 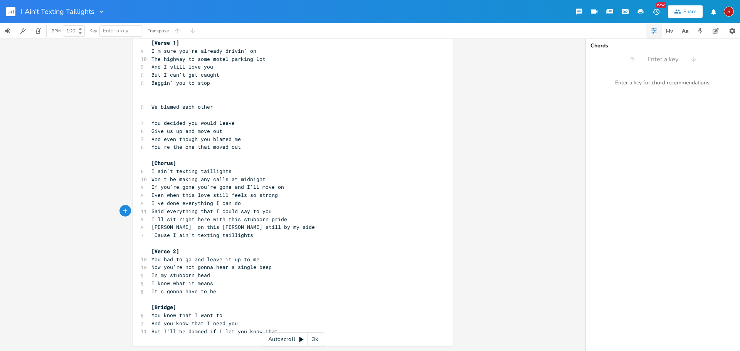 I want to click on span: You know that I want to, so click(x=187, y=315).